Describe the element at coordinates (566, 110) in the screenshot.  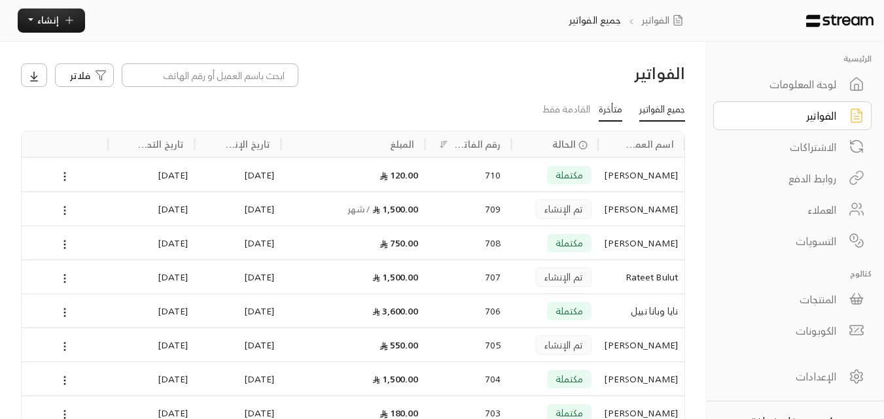
I see `a: القادمة فقط` at that location.